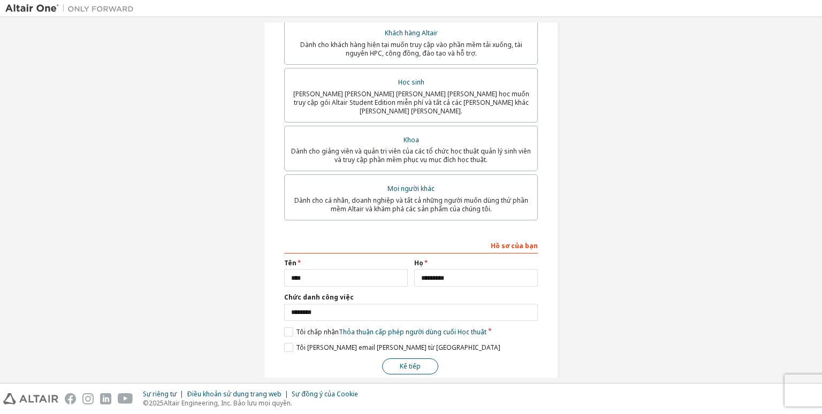 Image resolution: width=822 pixels, height=414 pixels. Describe the element at coordinates (325, 394) in the screenshot. I see `font: Sự đồng ý của Cookie` at that location.